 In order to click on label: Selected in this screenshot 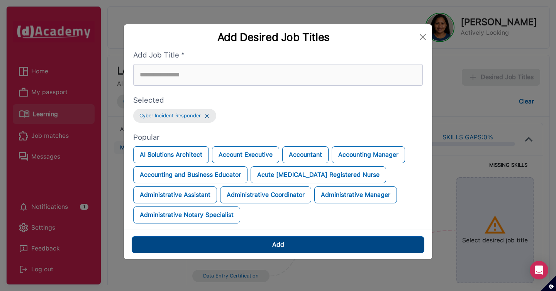, I will do `click(278, 100)`.